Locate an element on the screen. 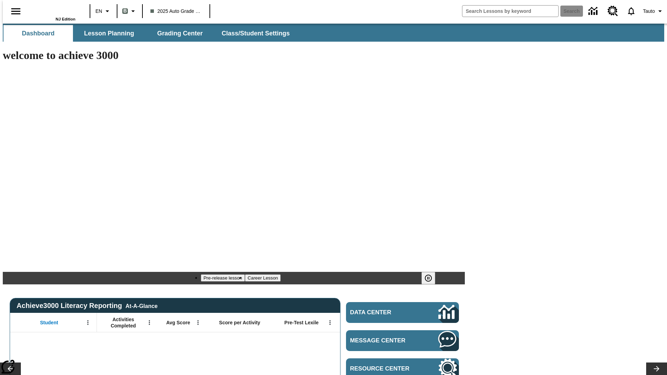  div: Pause is located at coordinates (432, 278).